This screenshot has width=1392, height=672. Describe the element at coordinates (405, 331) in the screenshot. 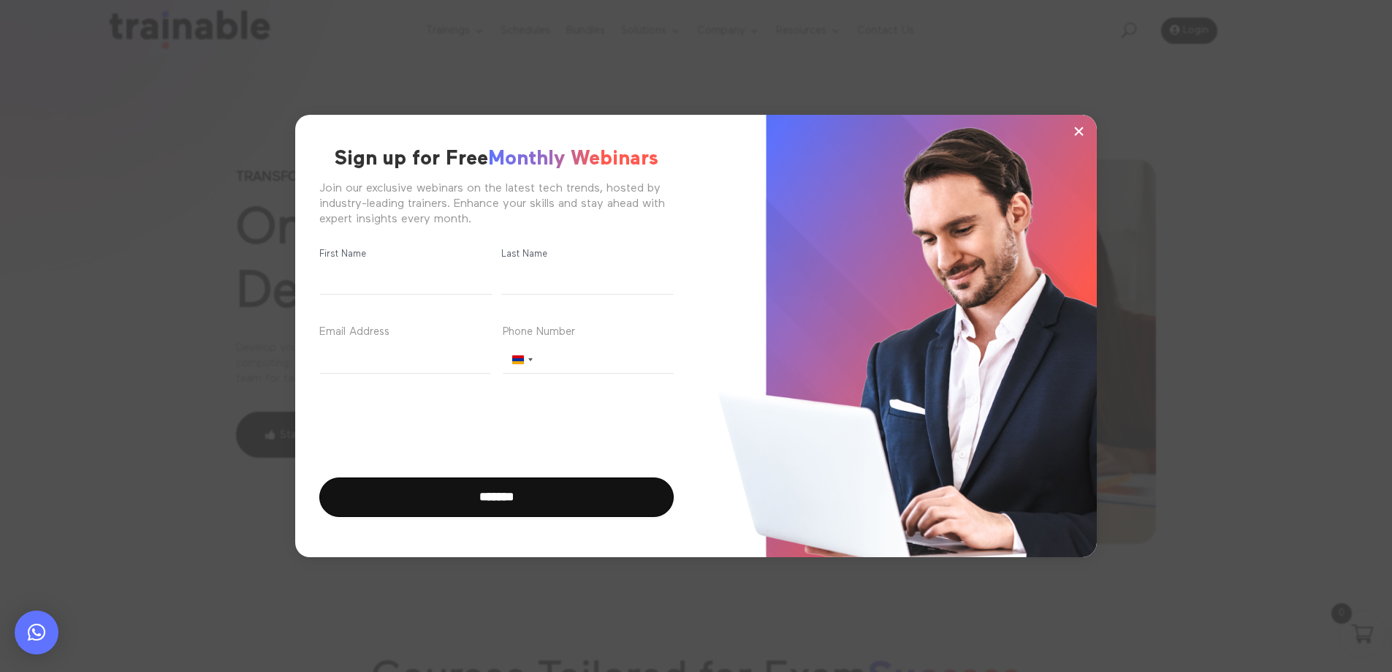

I see `label: Email Address` at that location.